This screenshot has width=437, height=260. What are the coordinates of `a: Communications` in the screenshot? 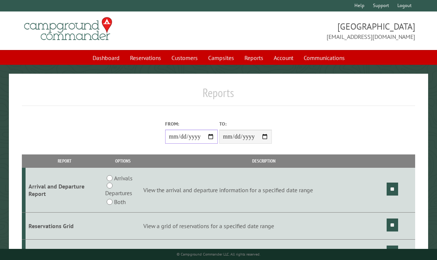 It's located at (324, 58).